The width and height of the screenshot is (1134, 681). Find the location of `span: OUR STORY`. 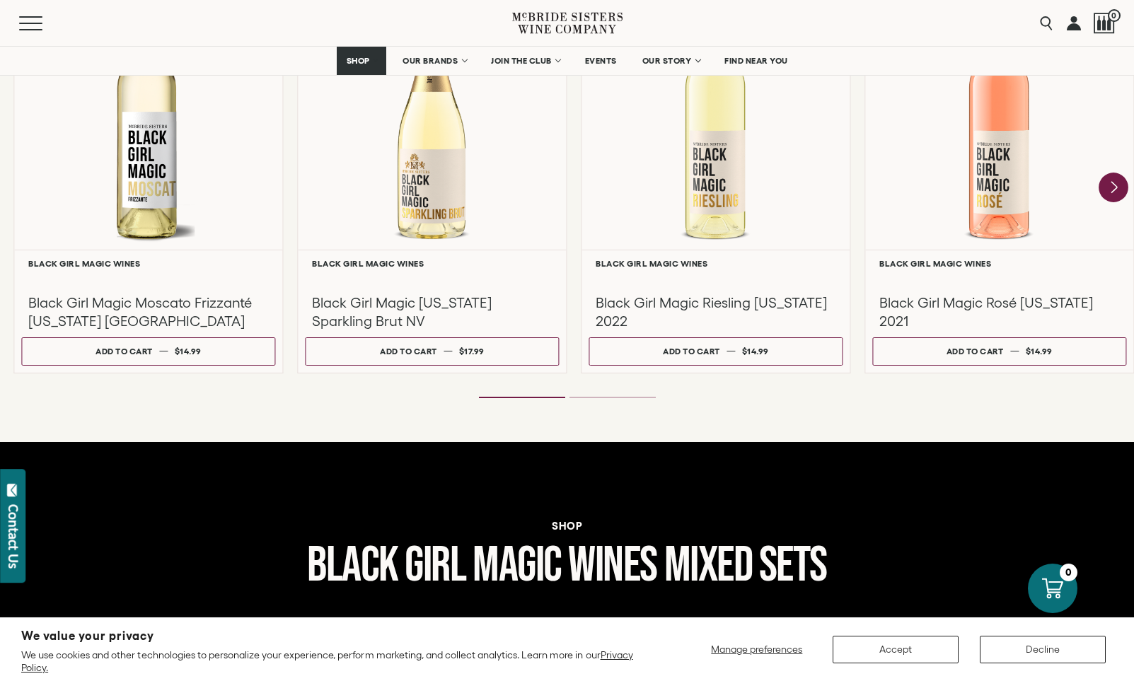

span: OUR STORY is located at coordinates (667, 61).